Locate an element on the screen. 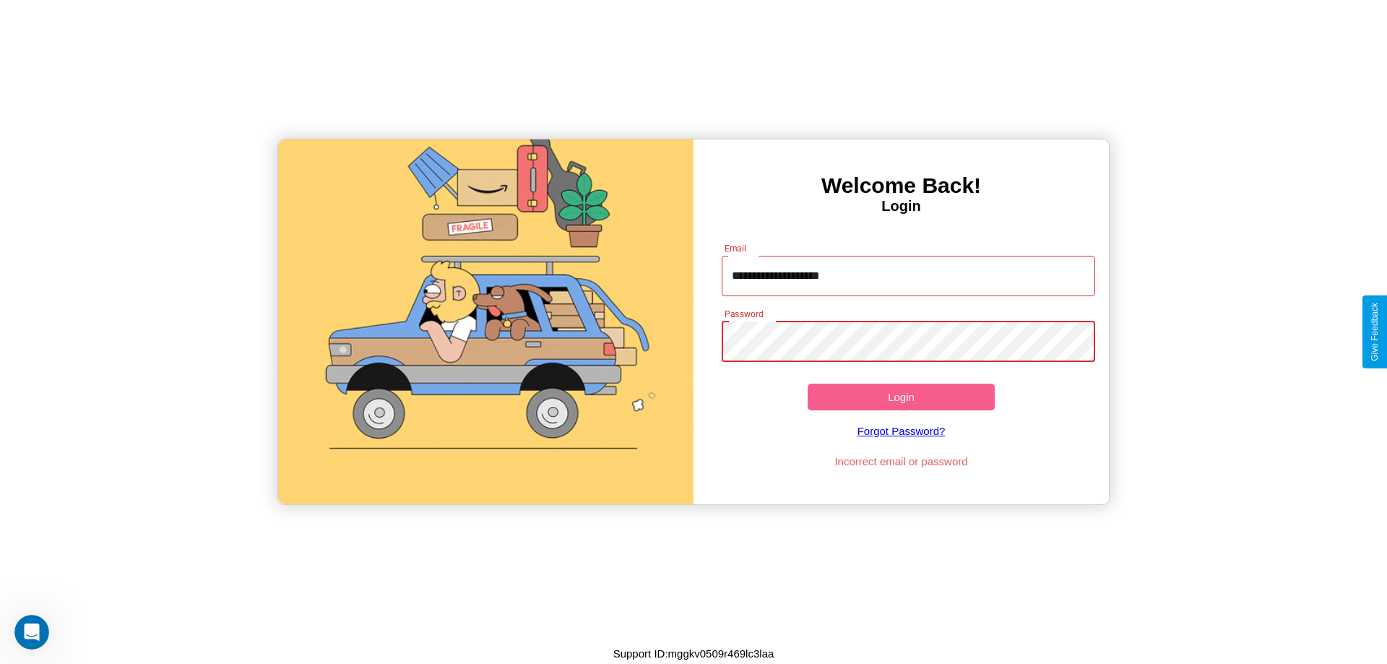  a: Forgot Password? is located at coordinates (901, 430).